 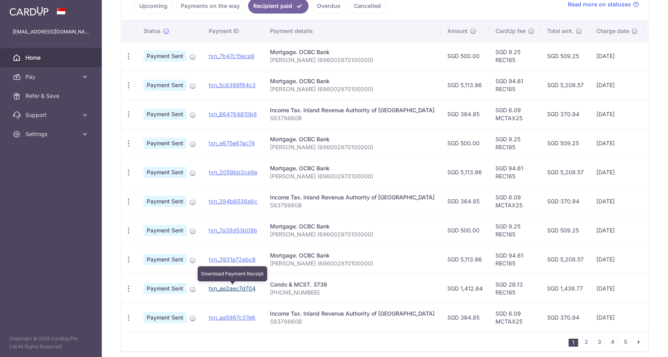 I want to click on td: SGD 1,412.64, so click(x=465, y=288).